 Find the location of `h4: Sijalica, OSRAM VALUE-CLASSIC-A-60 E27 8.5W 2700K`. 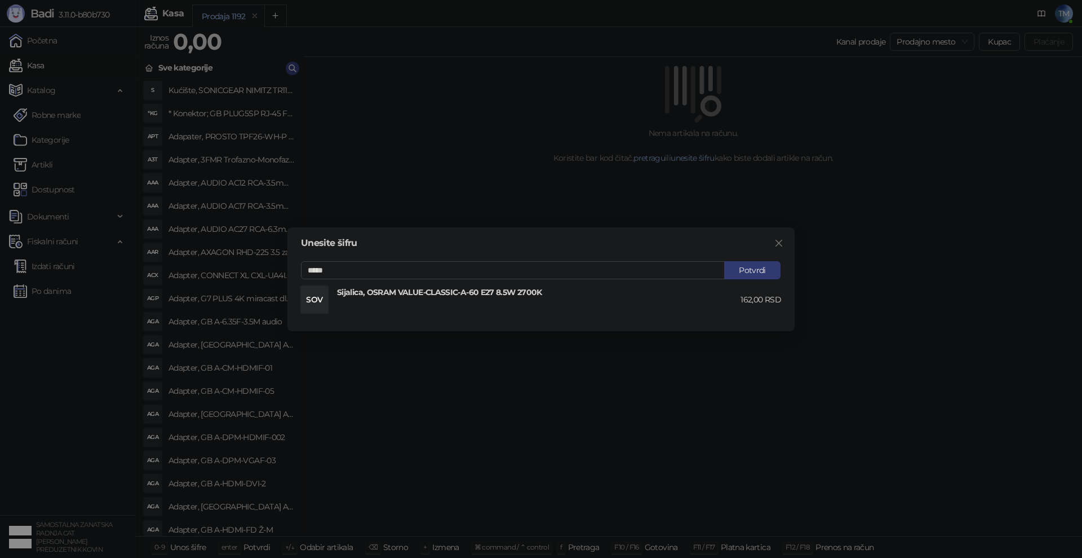

h4: Sijalica, OSRAM VALUE-CLASSIC-A-60 E27 8.5W 2700K is located at coordinates (539, 292).